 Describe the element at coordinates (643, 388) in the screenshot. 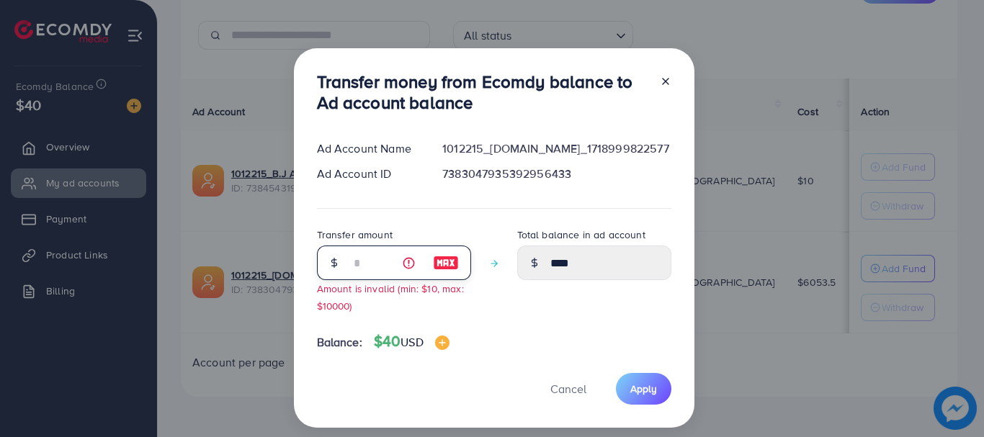

I see `button: Apply` at that location.